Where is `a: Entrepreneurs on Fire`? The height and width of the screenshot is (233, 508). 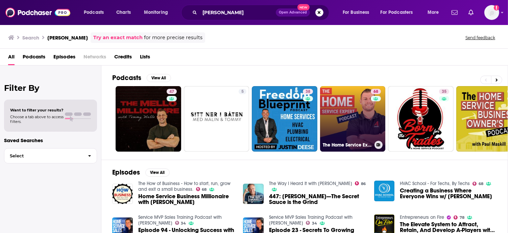 a: Entrepreneurs on Fire is located at coordinates (422, 218).